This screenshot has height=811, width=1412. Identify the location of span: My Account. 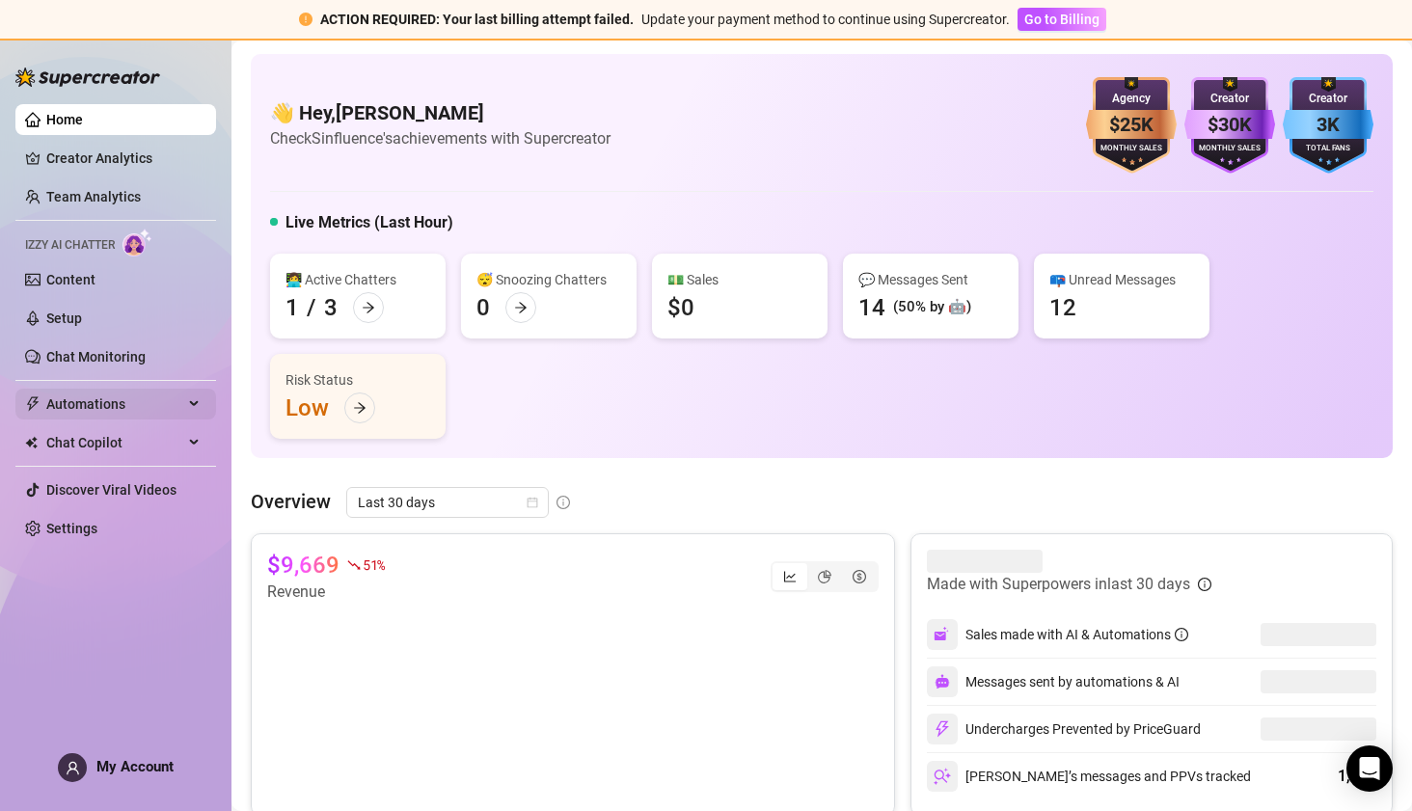
(135, 767).